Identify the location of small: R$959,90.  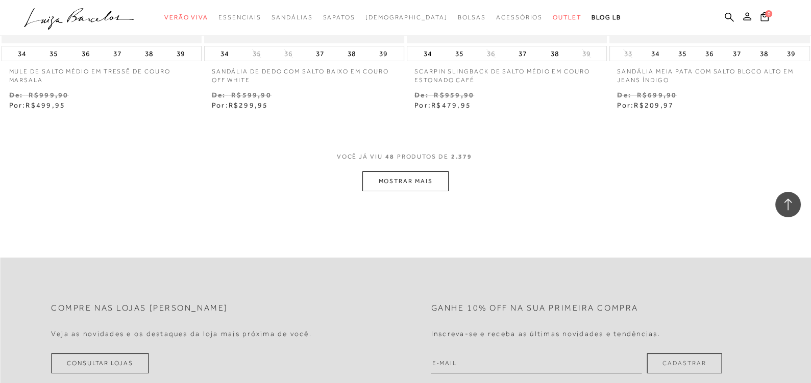
(454, 95).